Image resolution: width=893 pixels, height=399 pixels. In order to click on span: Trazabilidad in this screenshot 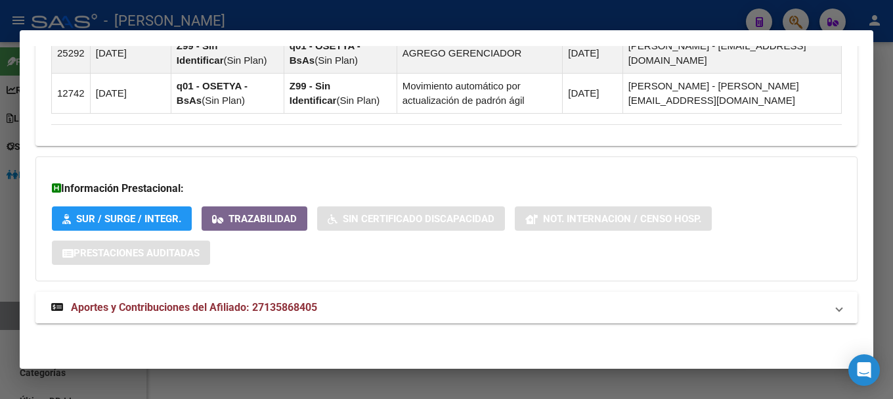, I will do `click(263, 219)`.